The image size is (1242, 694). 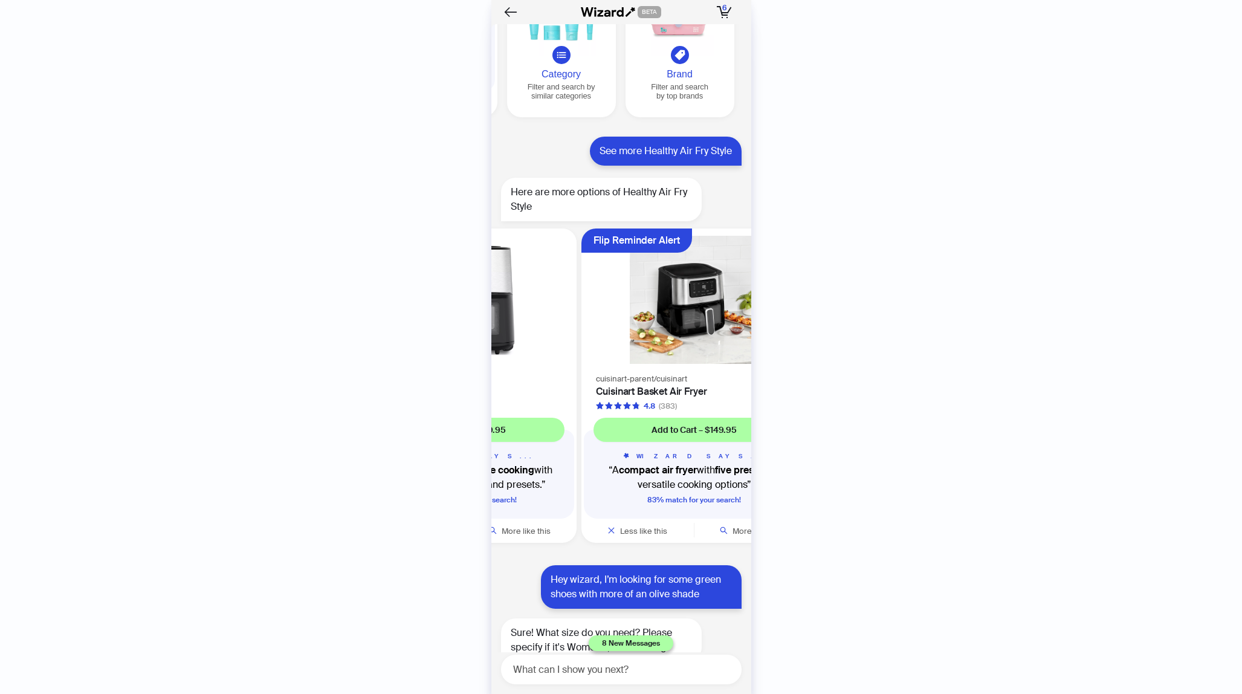 I want to click on span: 8 New Messages, so click(x=631, y=643).